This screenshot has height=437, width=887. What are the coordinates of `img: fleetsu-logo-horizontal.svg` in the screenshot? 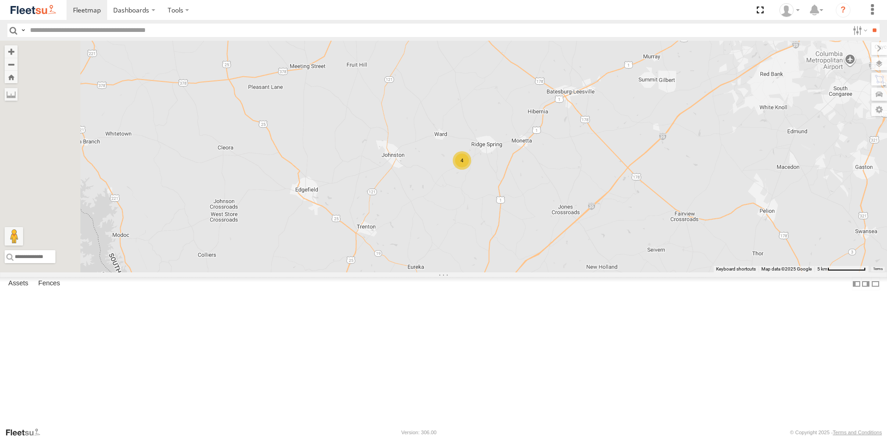 It's located at (33, 10).